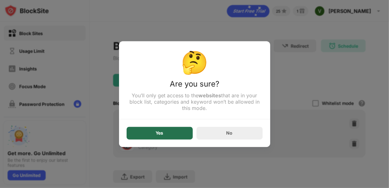 The image size is (389, 188). What do you see at coordinates (160, 133) in the screenshot?
I see `div: Yes` at bounding box center [160, 133].